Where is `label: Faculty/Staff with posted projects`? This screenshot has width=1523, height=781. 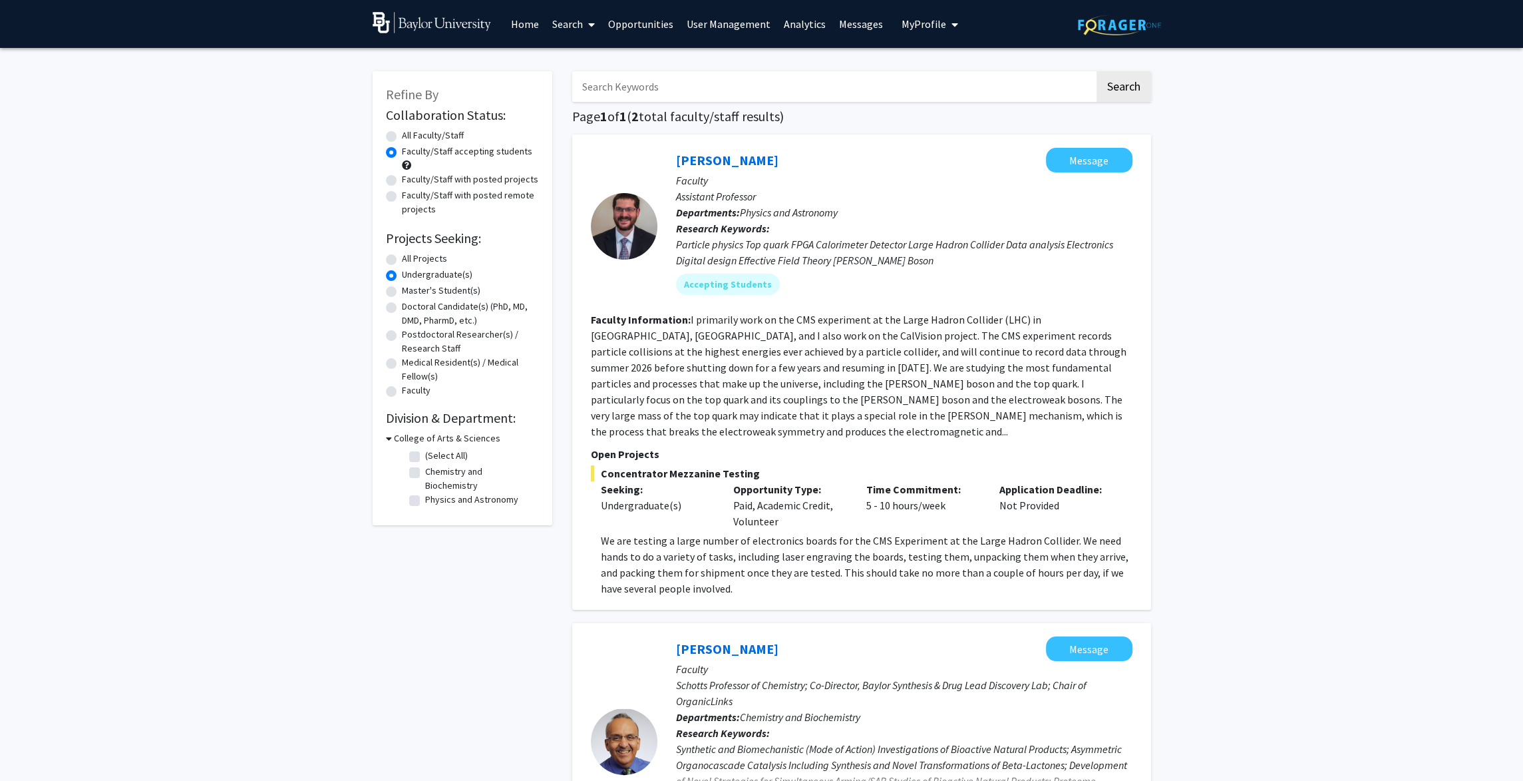 label: Faculty/Staff with posted projects is located at coordinates (470, 179).